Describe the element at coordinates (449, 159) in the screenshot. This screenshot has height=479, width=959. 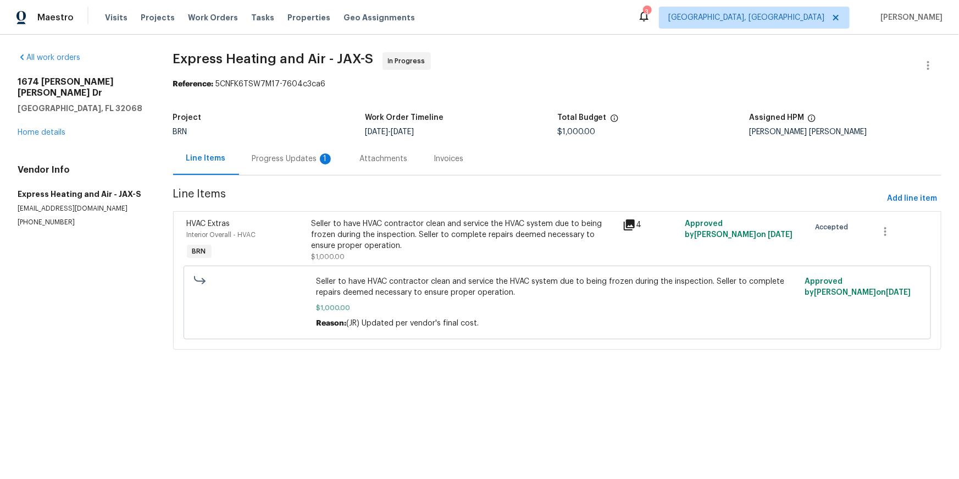
I see `div: Invoices` at that location.